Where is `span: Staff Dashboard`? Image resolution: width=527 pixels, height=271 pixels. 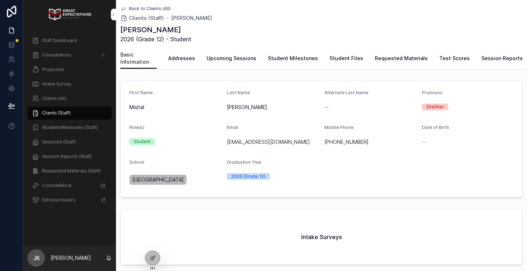
span: Staff Dashboard is located at coordinates (59, 41).